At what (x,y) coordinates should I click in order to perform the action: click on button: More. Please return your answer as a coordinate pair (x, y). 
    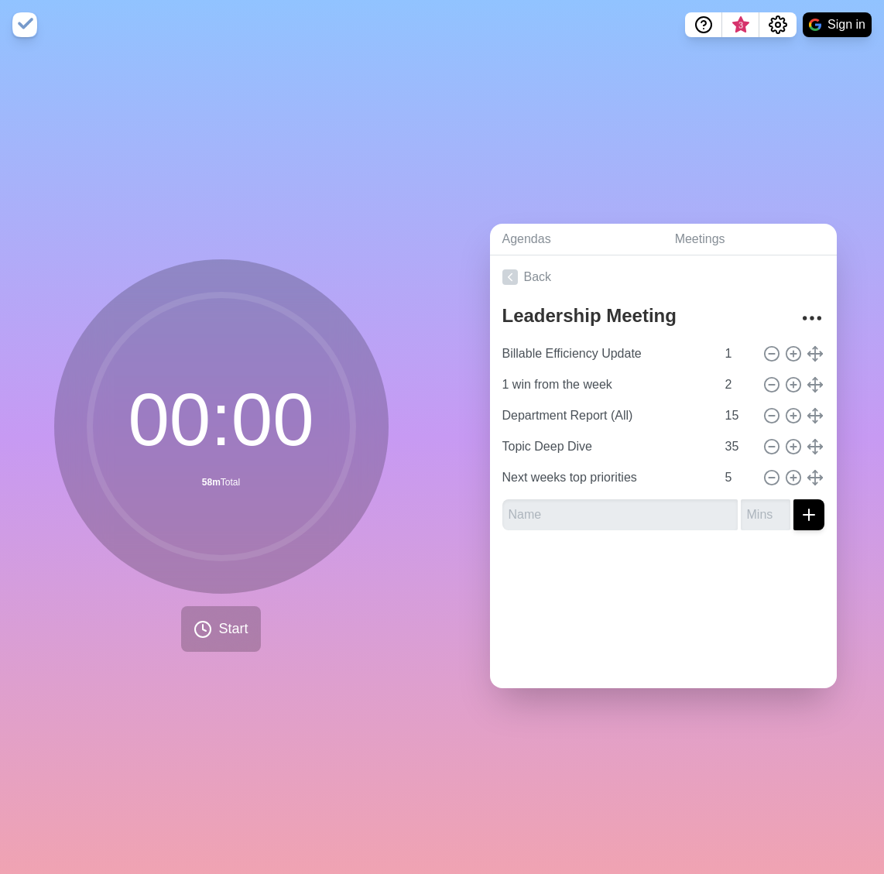
    Looking at the image, I should click on (812, 318).